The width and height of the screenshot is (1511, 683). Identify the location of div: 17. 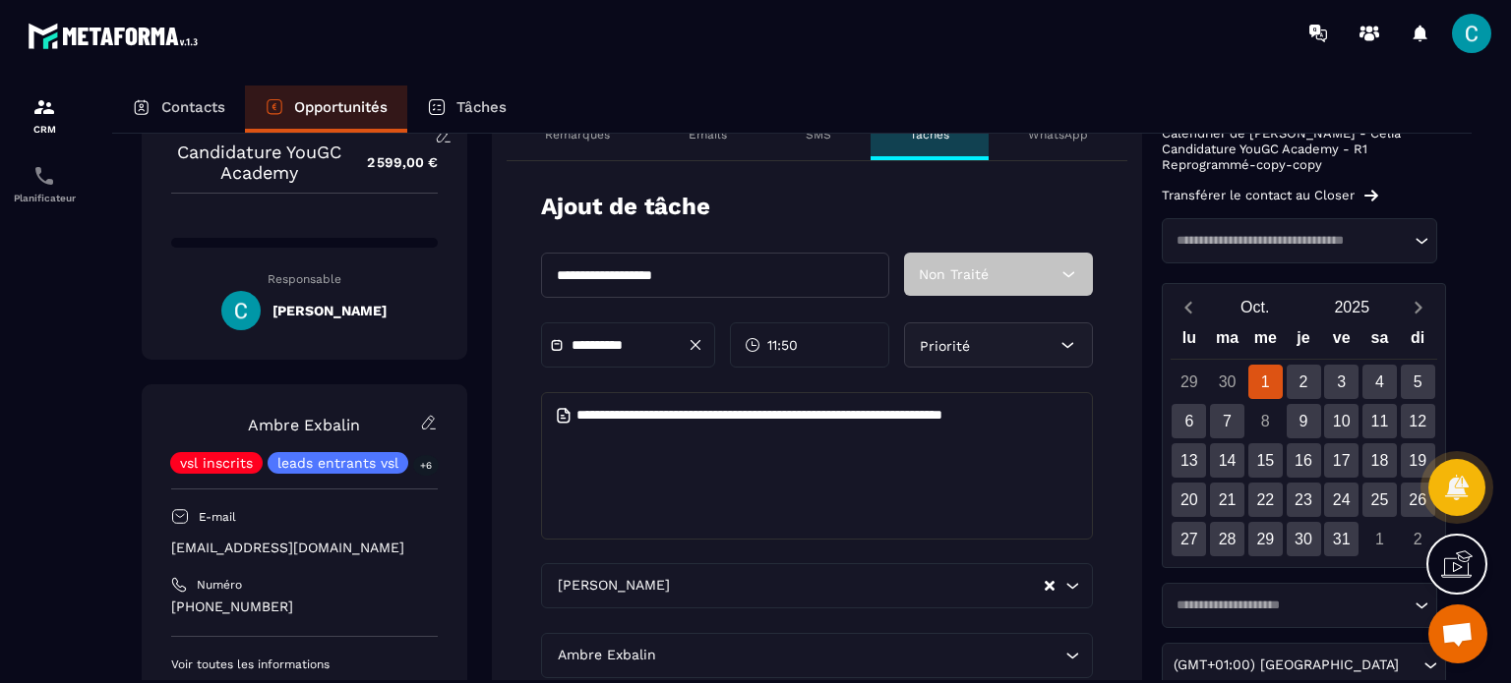
(1340, 460).